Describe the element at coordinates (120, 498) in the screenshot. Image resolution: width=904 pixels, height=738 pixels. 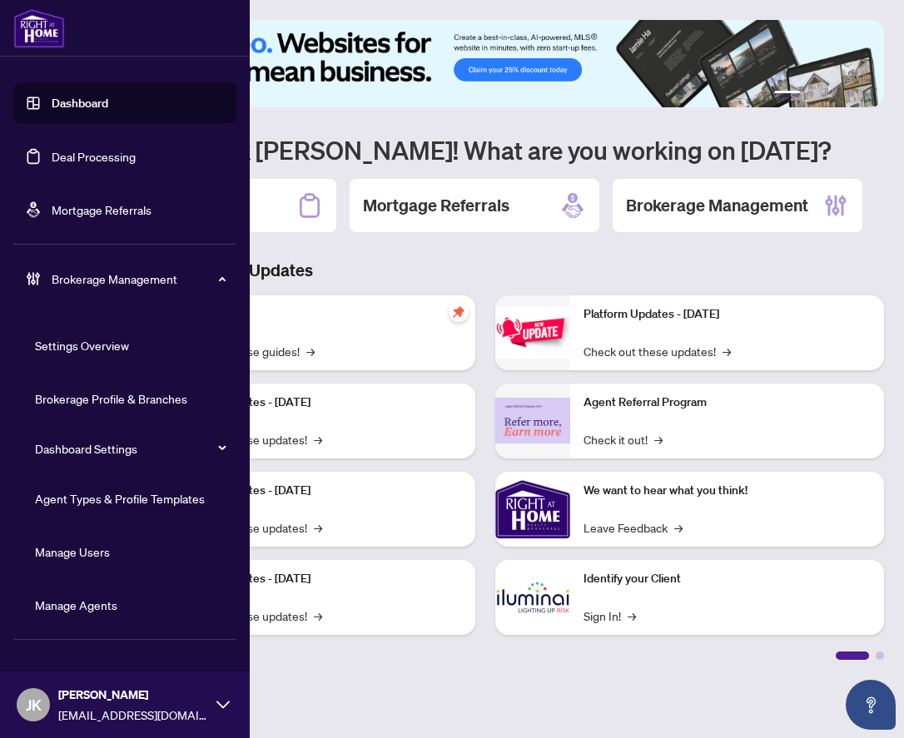
I see `a: Agent Types & Profile Templates` at that location.